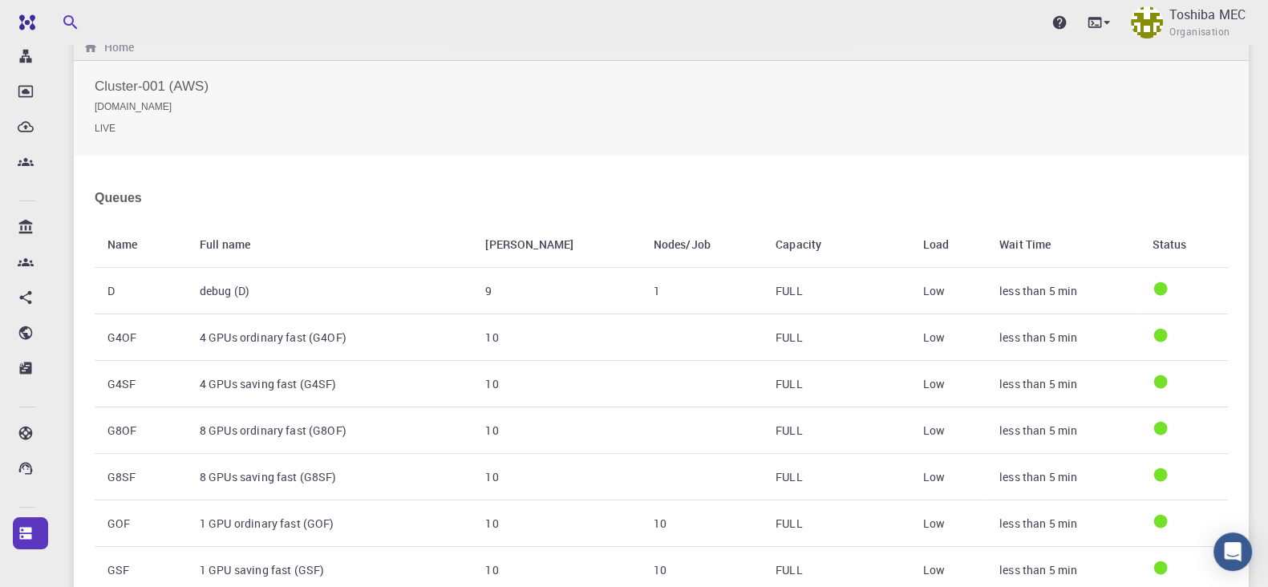 Image resolution: width=1268 pixels, height=587 pixels. I want to click on th: G8SF, so click(140, 477).